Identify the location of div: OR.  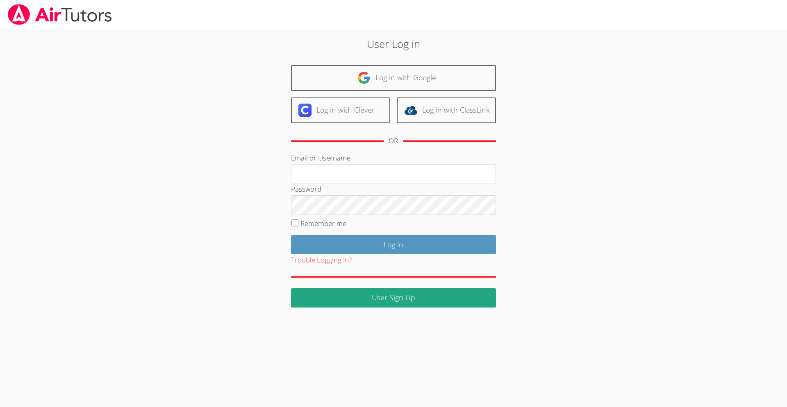
(393, 141).